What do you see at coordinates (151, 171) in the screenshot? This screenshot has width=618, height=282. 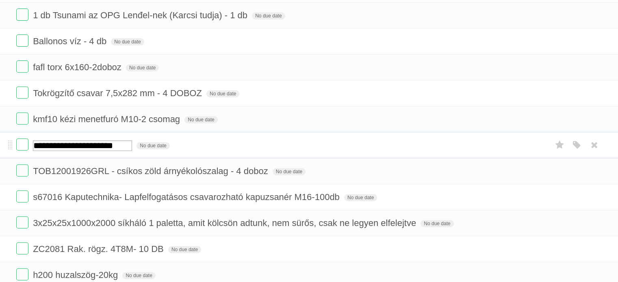 I see `span: TOB12001926GRL - csíkos zöld árnyékolószalag - 4 doboz` at bounding box center [151, 171].